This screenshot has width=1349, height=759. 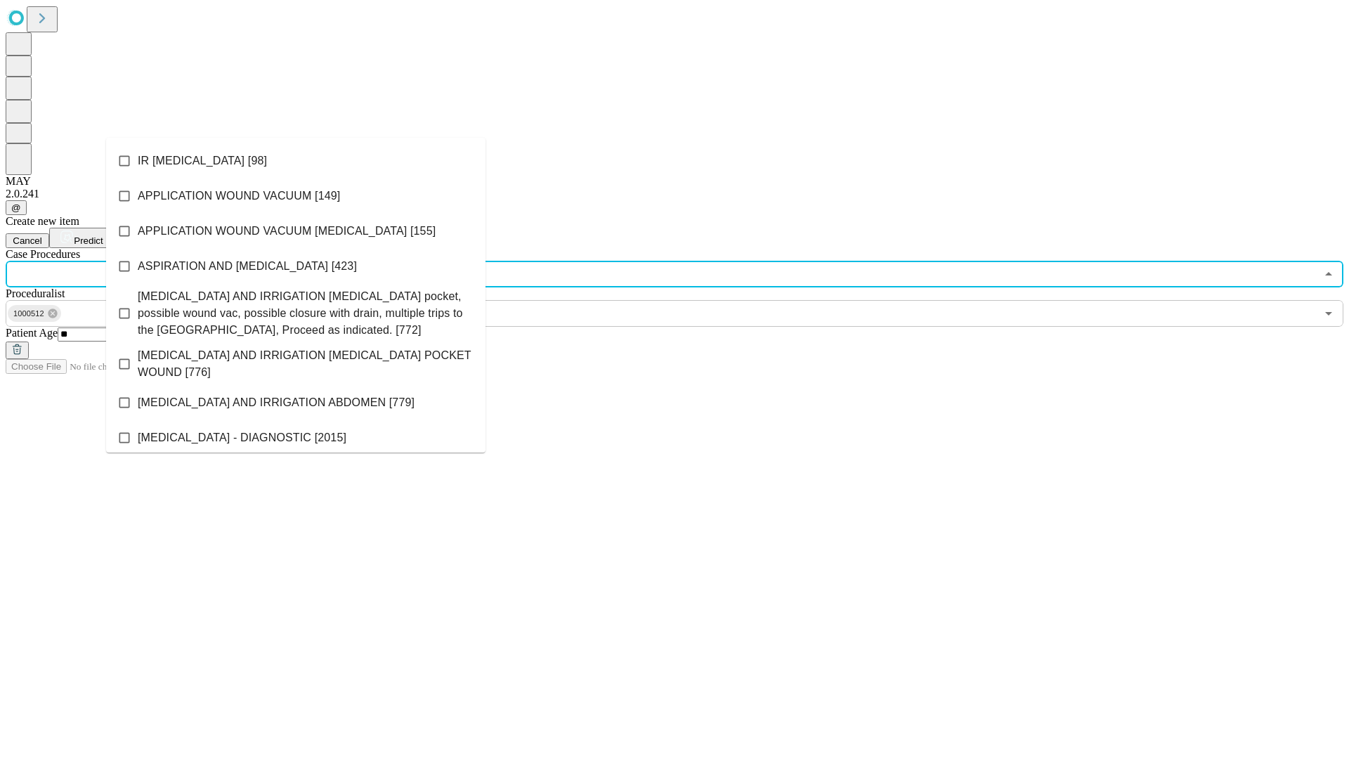 I want to click on span: Patient Age, so click(x=32, y=332).